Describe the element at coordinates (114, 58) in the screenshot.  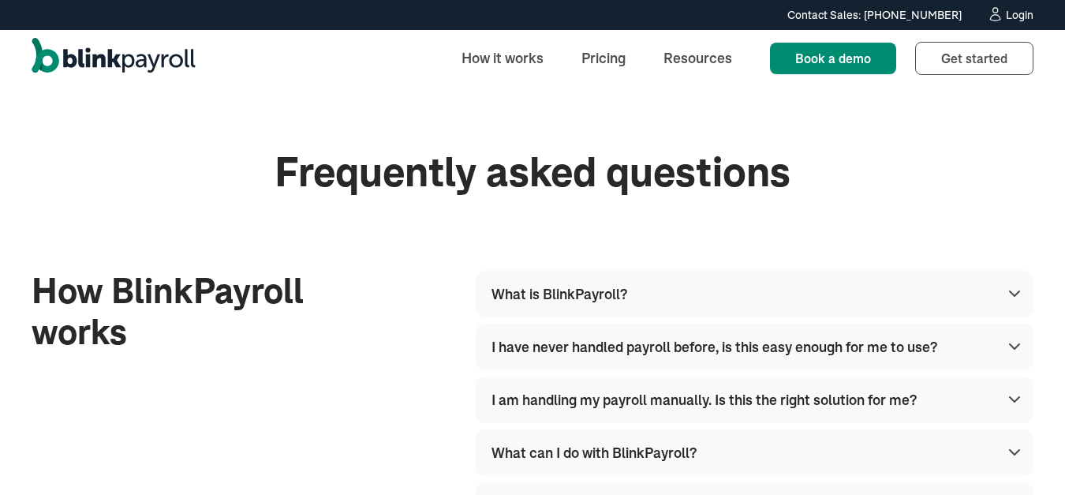
I see `a: home` at that location.